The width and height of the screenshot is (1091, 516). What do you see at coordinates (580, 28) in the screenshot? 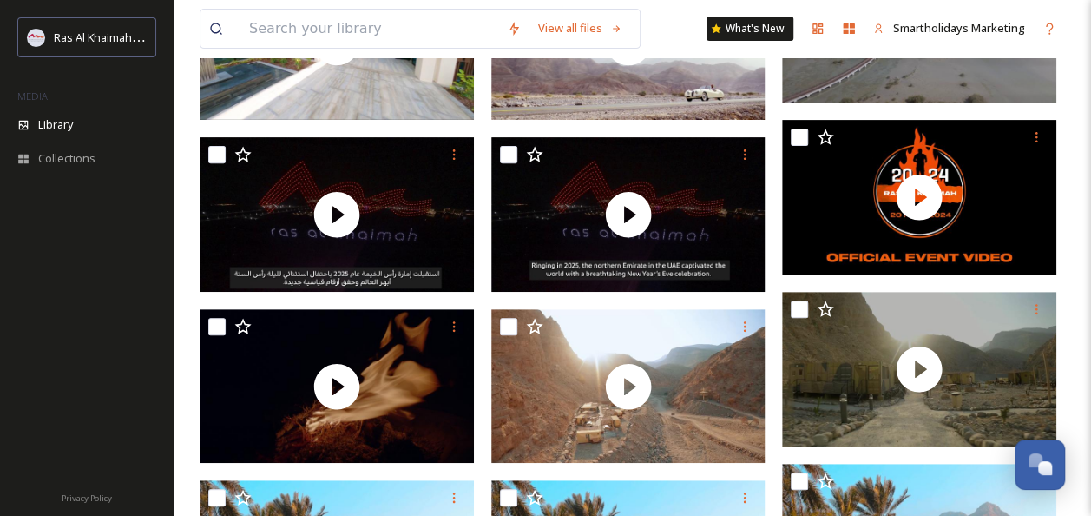
I see `div: View all files` at bounding box center [580, 28].